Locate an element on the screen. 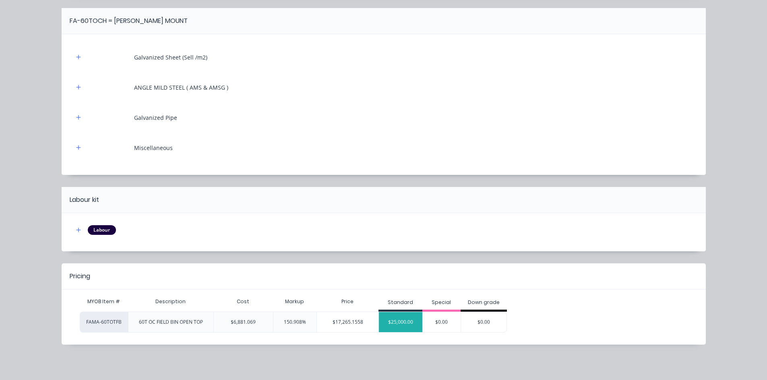 The image size is (767, 380). div: Special is located at coordinates (441, 303).